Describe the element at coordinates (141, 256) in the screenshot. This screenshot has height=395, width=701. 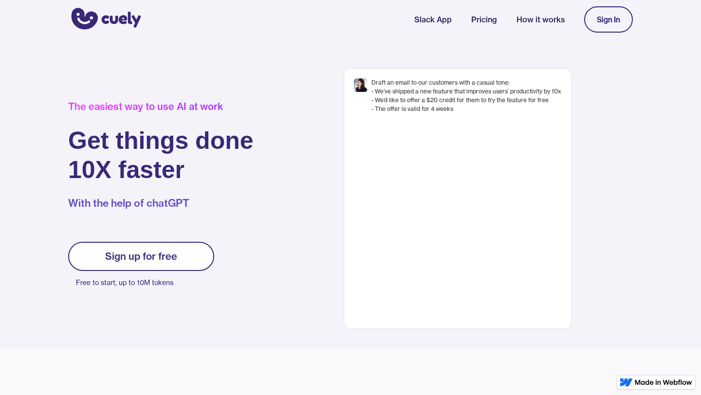
I see `a: Sign up for free` at that location.